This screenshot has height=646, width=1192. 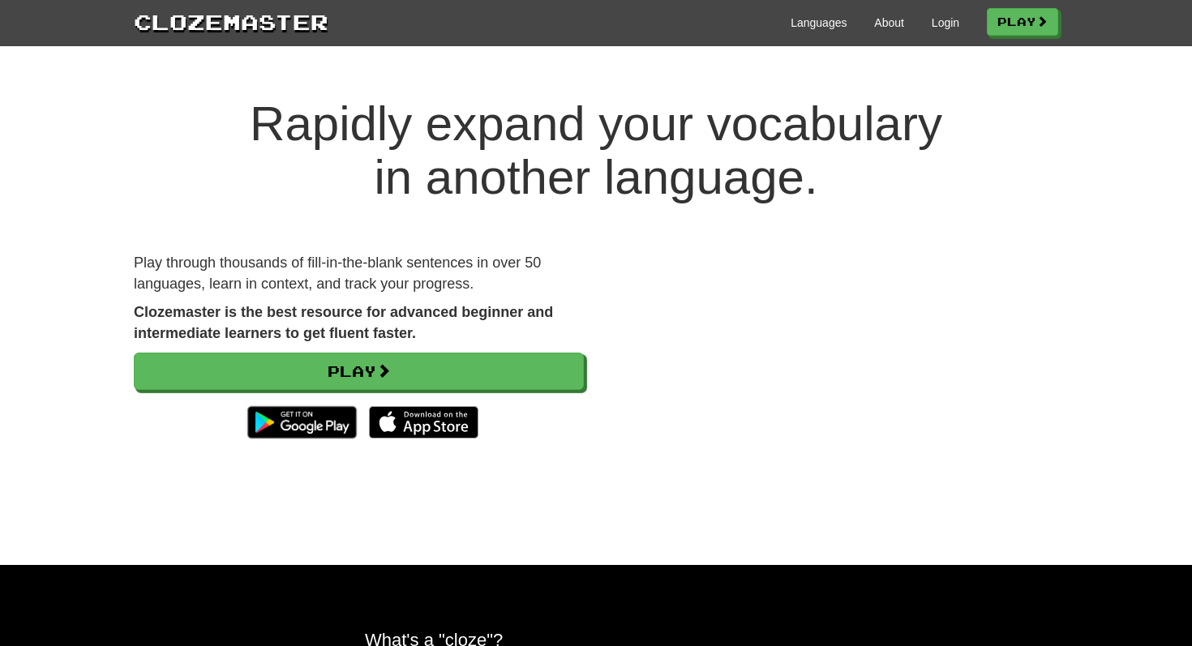 I want to click on p: Play through thousands of fill-in-the-blank sentences in over 50 languages, learn in context, and..., so click(x=358, y=273).